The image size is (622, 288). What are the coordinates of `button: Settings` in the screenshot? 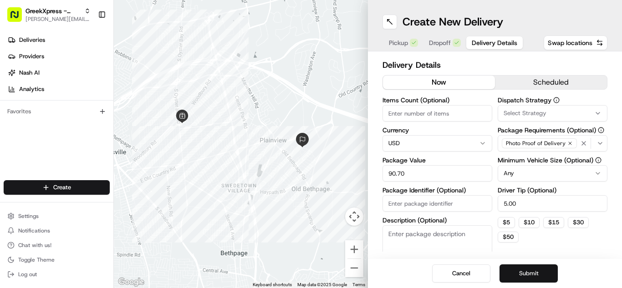 It's located at (56, 216).